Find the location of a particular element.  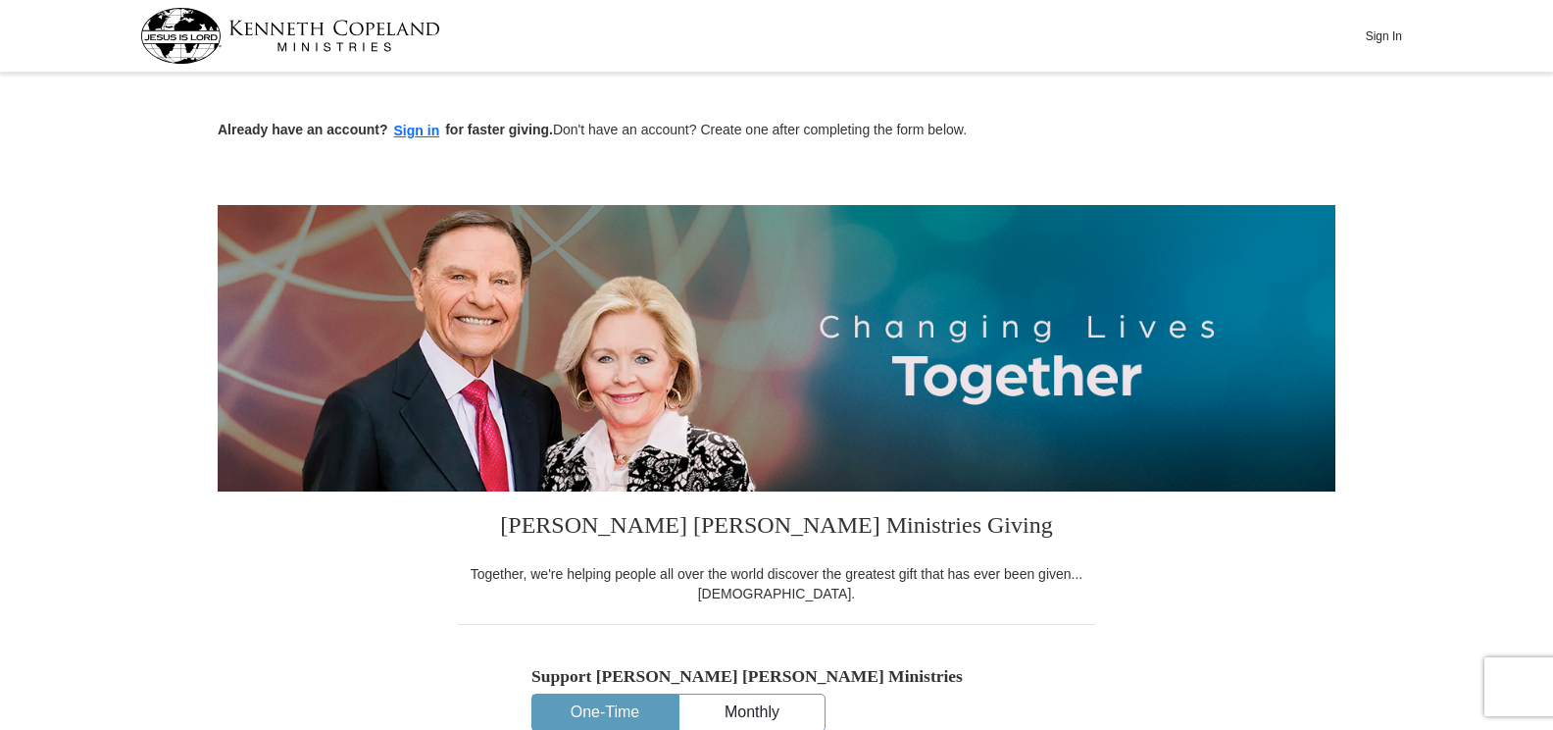

img: kcm-header-logo.svg is located at coordinates (290, 35).